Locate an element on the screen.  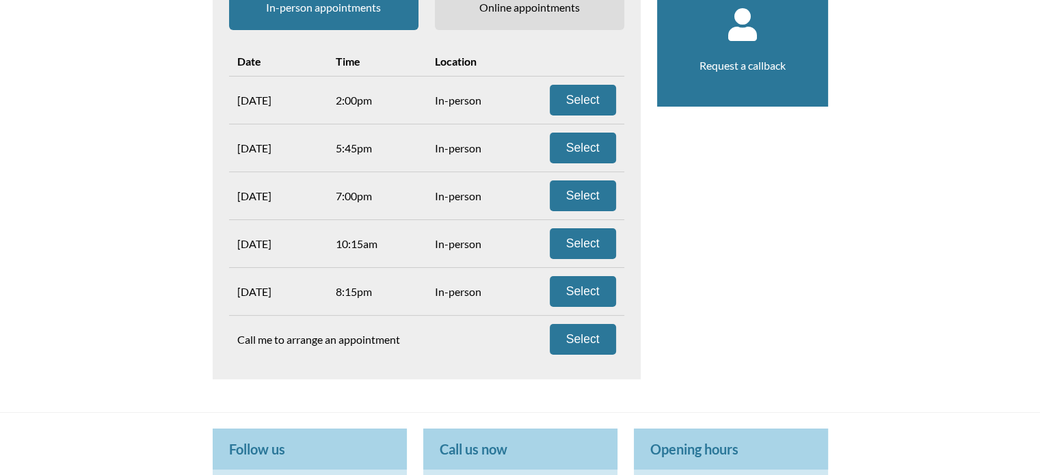
div: 7:00pm is located at coordinates (377, 196).